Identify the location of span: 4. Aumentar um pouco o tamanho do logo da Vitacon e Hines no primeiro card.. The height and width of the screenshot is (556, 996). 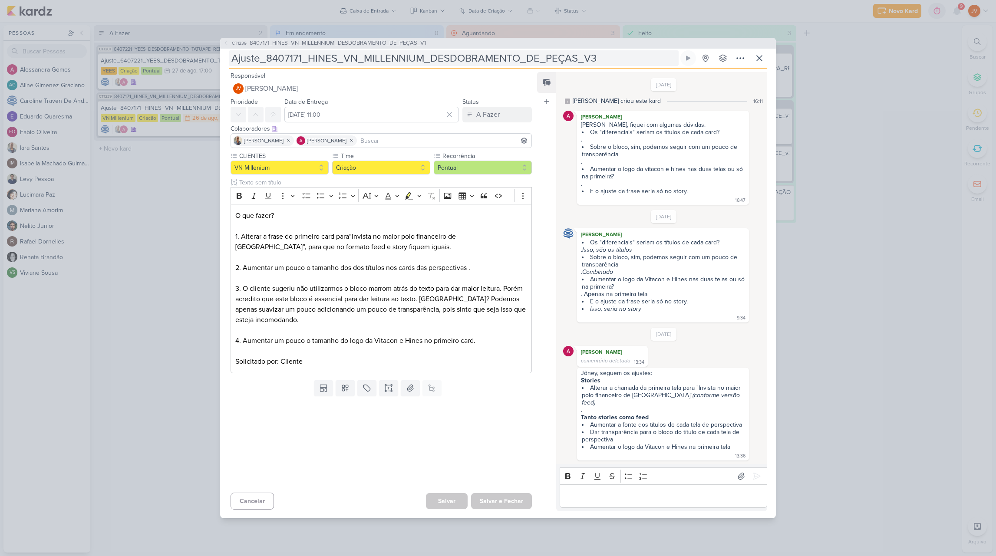
(355, 341).